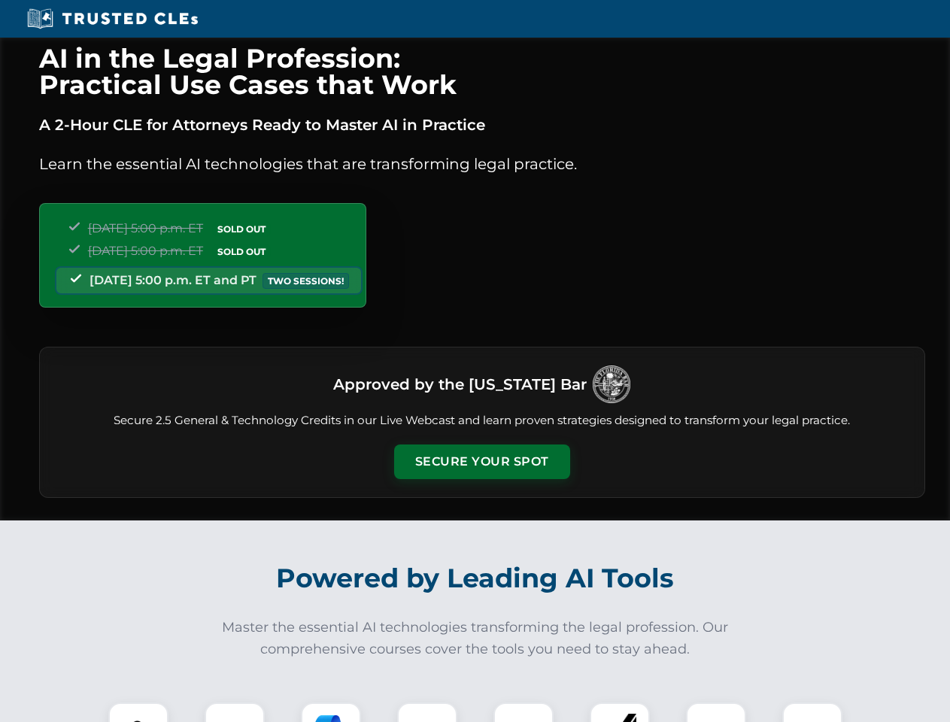 The height and width of the screenshot is (722, 950). I want to click on h2: Powered by Leading AI Tools, so click(475, 579).